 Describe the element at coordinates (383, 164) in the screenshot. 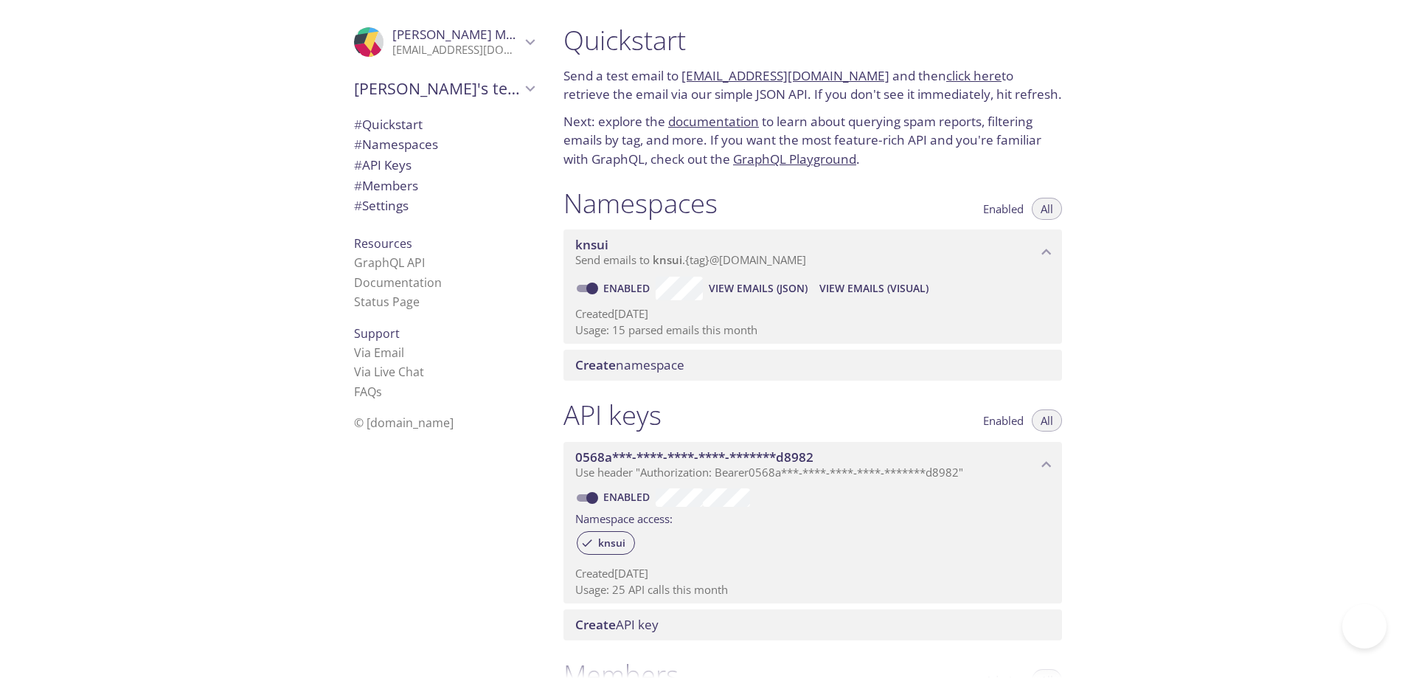

I see `span: API Keys` at that location.